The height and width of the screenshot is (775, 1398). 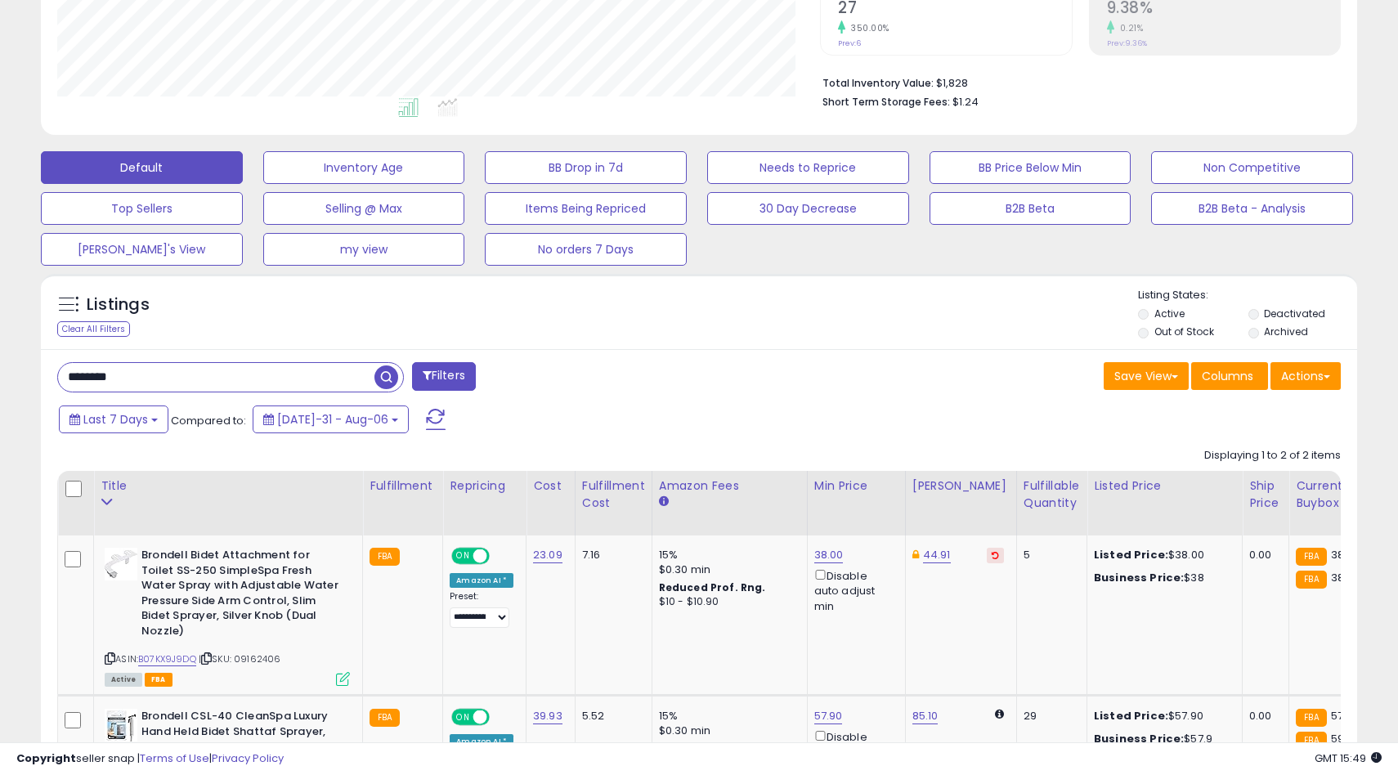 I want to click on label: Archived, so click(x=1286, y=331).